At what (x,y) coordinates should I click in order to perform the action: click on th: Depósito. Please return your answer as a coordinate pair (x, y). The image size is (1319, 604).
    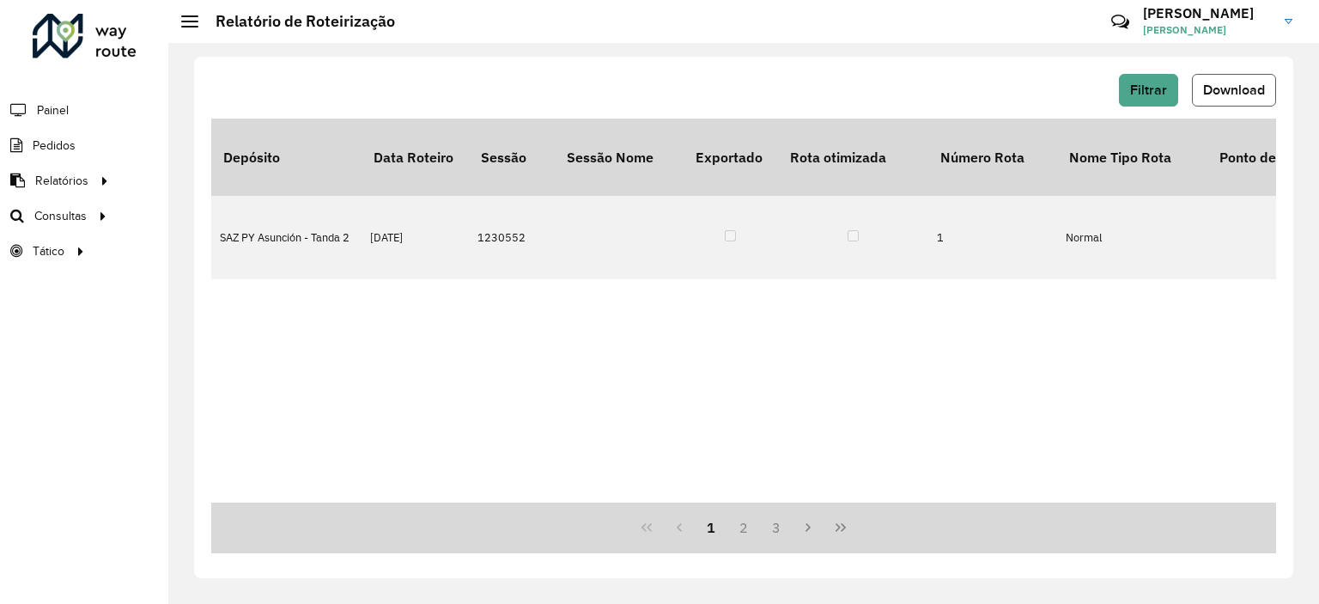
    Looking at the image, I should click on (286, 157).